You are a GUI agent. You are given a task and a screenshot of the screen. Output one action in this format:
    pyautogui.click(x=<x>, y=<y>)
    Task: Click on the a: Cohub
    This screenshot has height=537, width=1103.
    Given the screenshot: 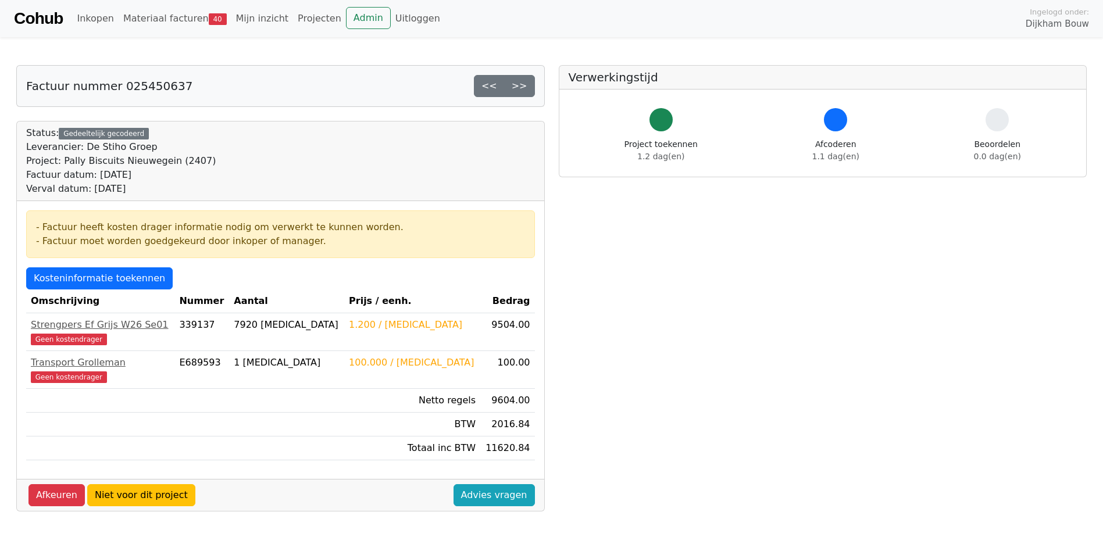 What is the action you would take?
    pyautogui.click(x=38, y=19)
    